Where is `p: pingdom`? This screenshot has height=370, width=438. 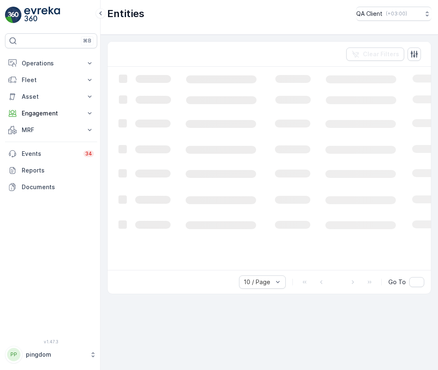 p: pingdom is located at coordinates (55, 355).